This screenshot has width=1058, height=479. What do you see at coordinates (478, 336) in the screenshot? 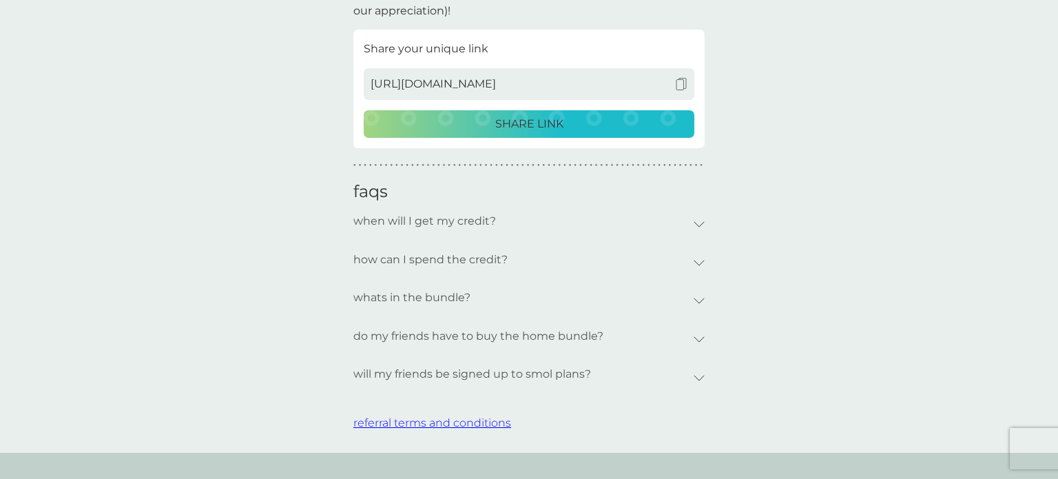
I see `p: do my friends have to buy the home bundle?` at bounding box center [478, 336].